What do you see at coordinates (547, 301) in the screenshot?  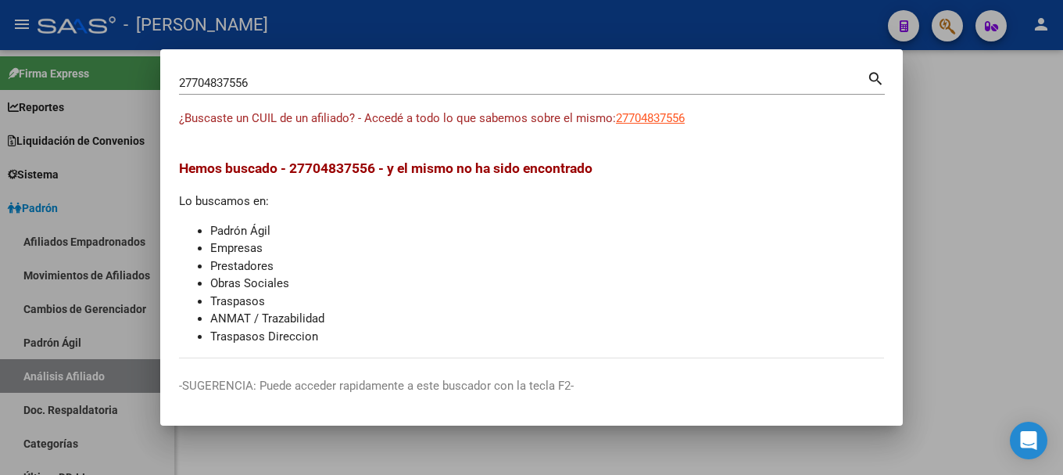 I see `li: Traspasos` at bounding box center [547, 301].